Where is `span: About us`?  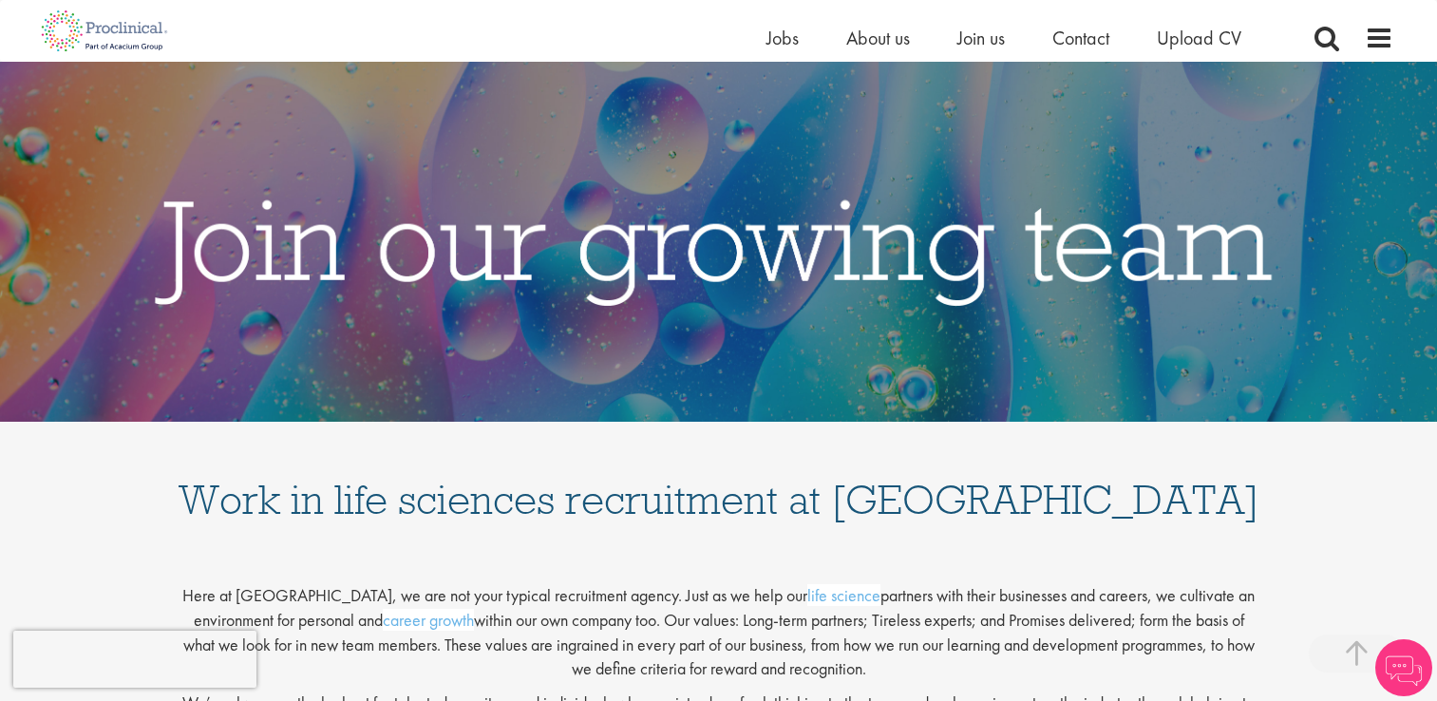
span: About us is located at coordinates (878, 38).